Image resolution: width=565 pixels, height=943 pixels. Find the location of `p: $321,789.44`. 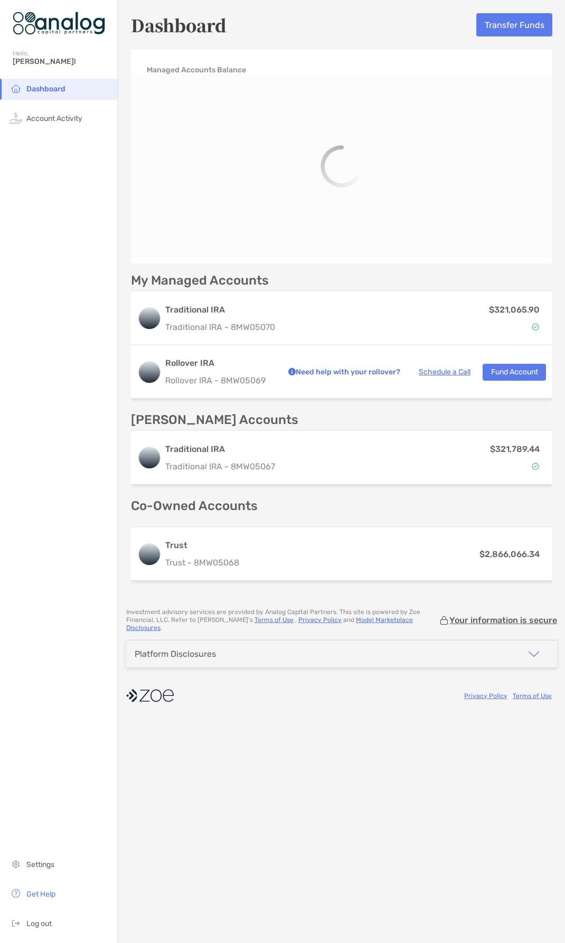

p: $321,789.44 is located at coordinates (515, 449).